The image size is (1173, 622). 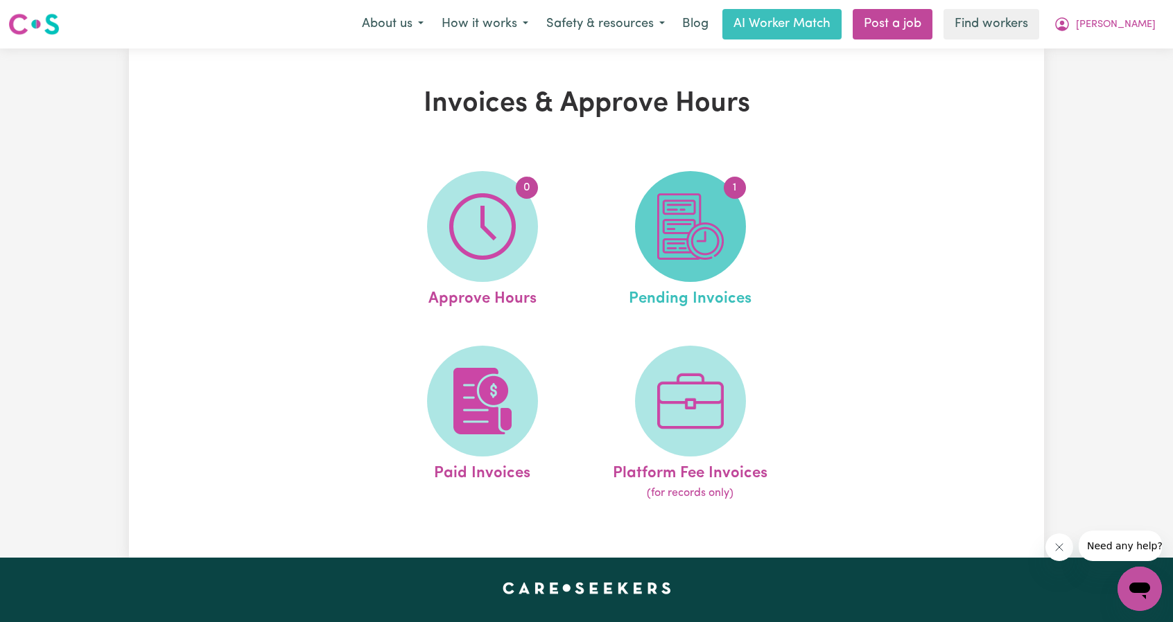 What do you see at coordinates (482, 471) in the screenshot?
I see `span: Paid Invoices` at bounding box center [482, 471].